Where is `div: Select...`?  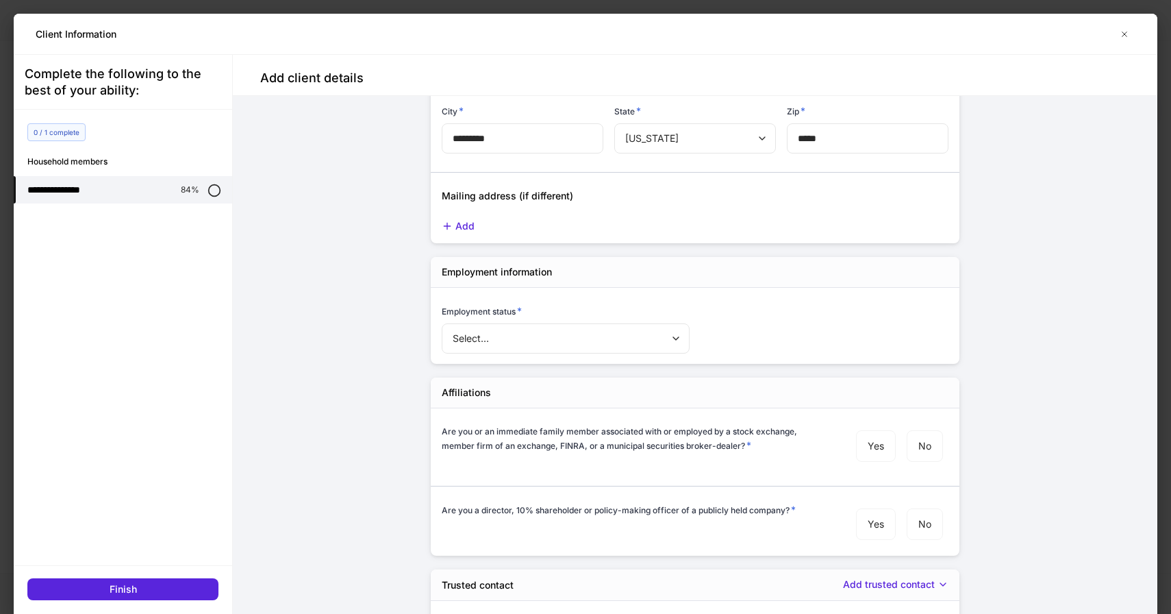
div: Select... is located at coordinates (565, 338).